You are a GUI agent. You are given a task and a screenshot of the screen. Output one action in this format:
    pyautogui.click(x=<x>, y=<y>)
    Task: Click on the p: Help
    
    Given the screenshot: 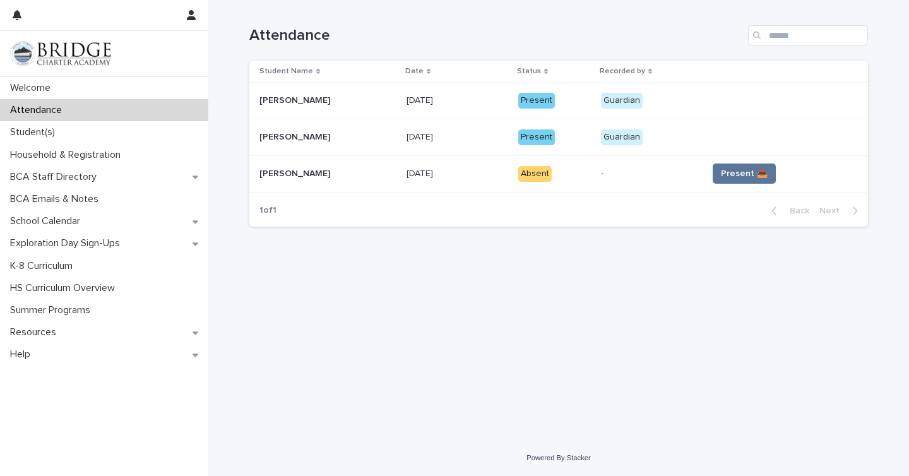 What is the action you would take?
    pyautogui.click(x=23, y=354)
    